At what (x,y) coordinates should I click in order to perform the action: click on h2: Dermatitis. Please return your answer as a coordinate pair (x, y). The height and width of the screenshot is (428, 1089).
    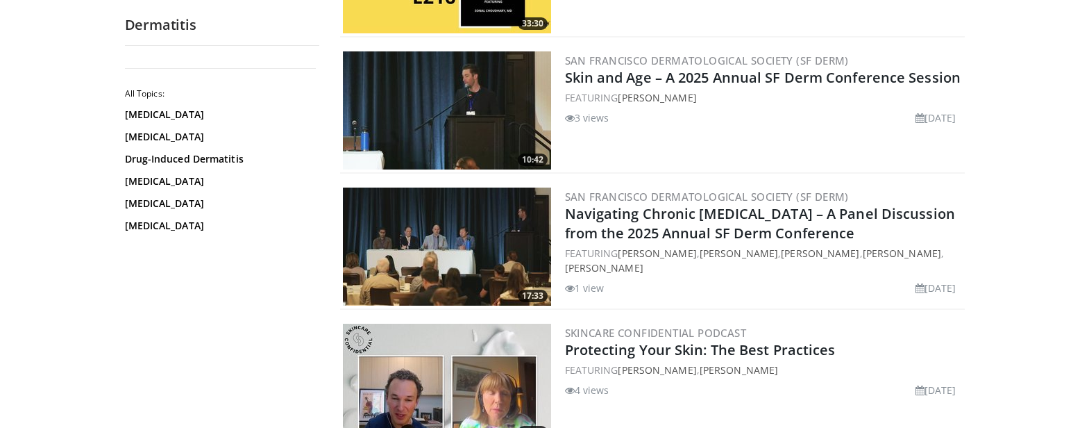
    Looking at the image, I should click on (222, 25).